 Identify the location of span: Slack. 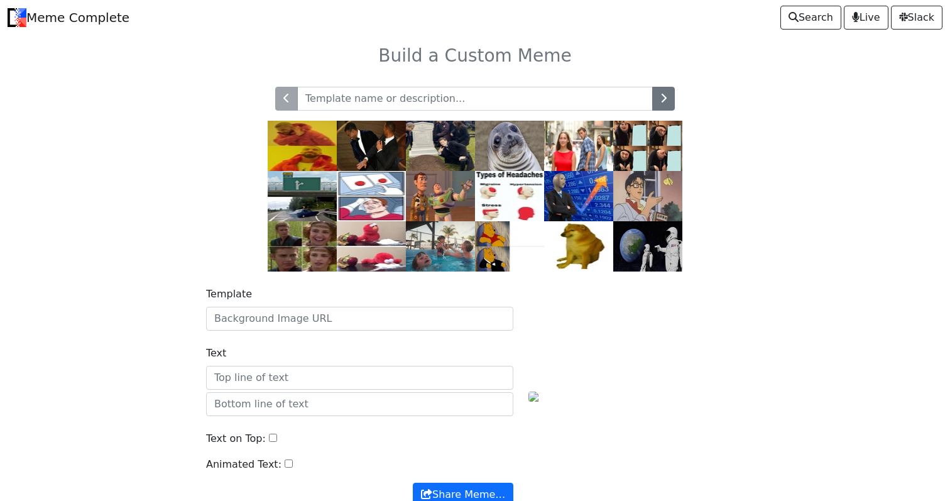
(917, 18).